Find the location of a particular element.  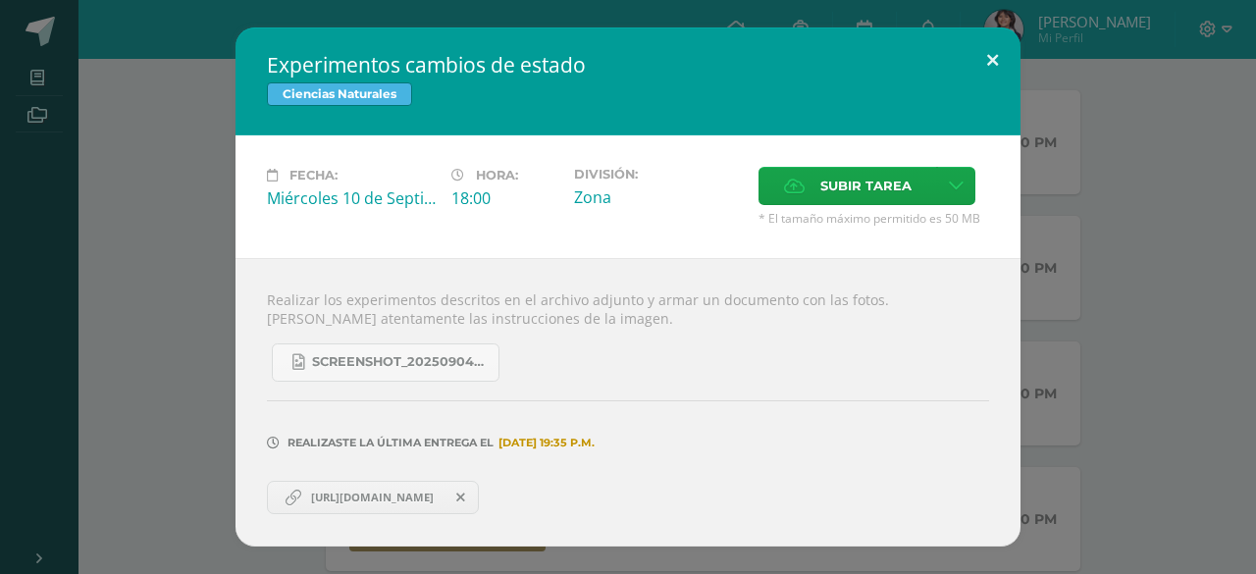

span: Subir tarea is located at coordinates (866, 185).